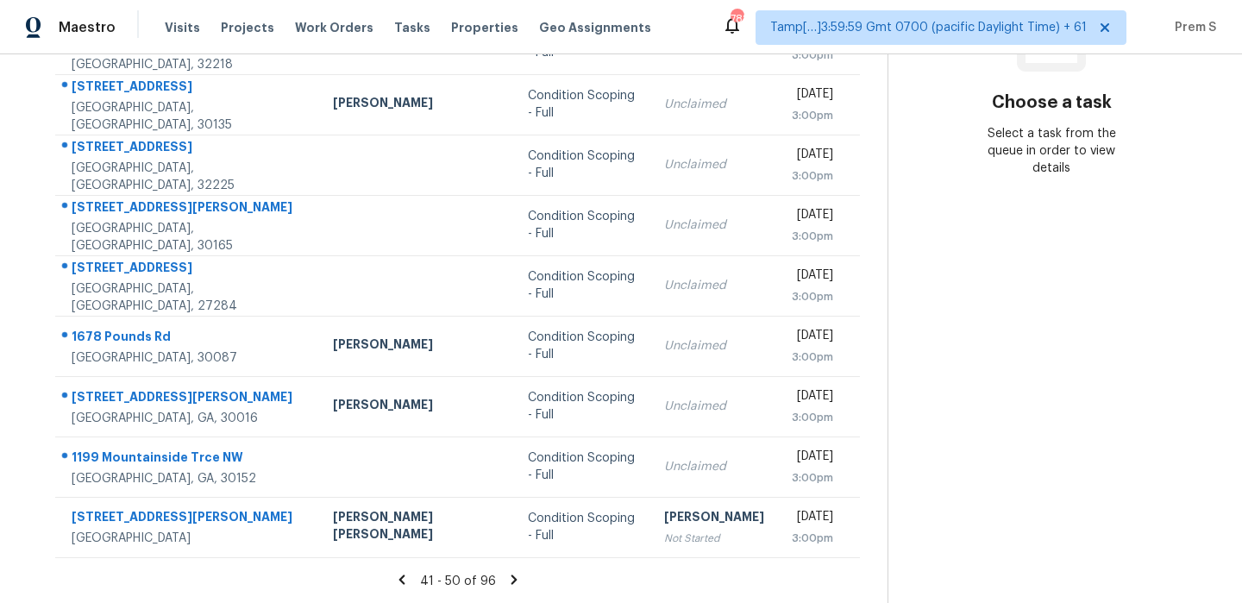  Describe the element at coordinates (188, 338) in the screenshot. I see `div: 1678 Pounds Rd` at that location.